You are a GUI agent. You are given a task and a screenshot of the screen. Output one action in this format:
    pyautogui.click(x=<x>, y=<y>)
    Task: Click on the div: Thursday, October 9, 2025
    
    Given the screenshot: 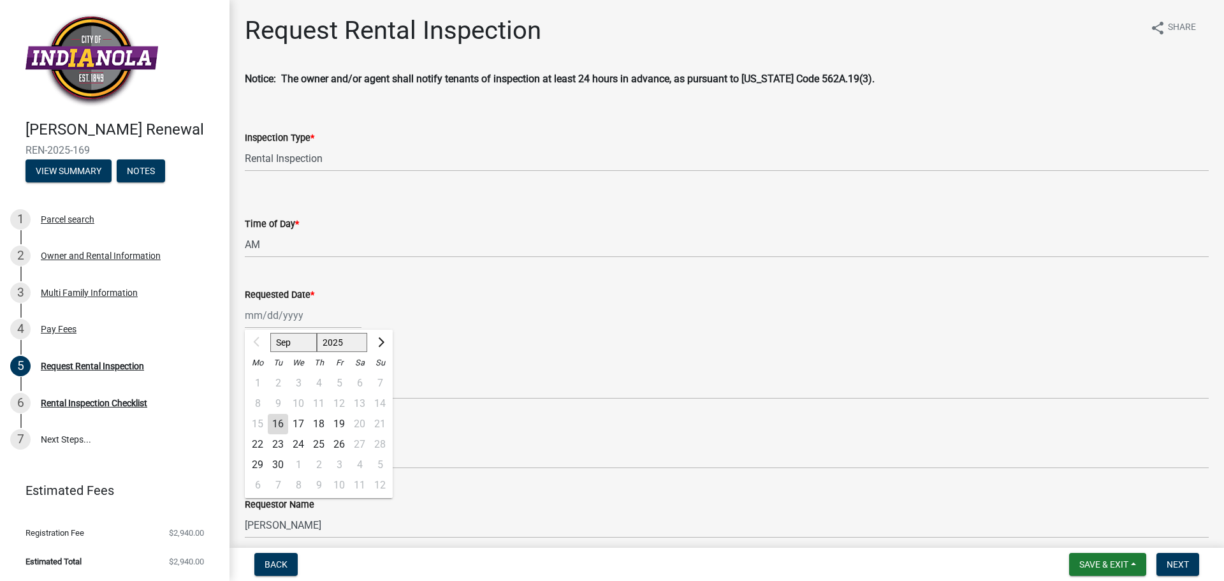 What is the action you would take?
    pyautogui.click(x=319, y=485)
    